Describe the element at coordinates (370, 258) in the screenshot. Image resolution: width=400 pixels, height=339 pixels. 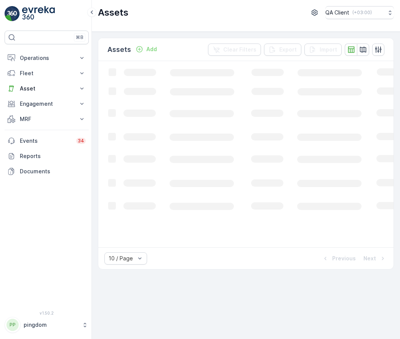
I see `p: Next` at that location.